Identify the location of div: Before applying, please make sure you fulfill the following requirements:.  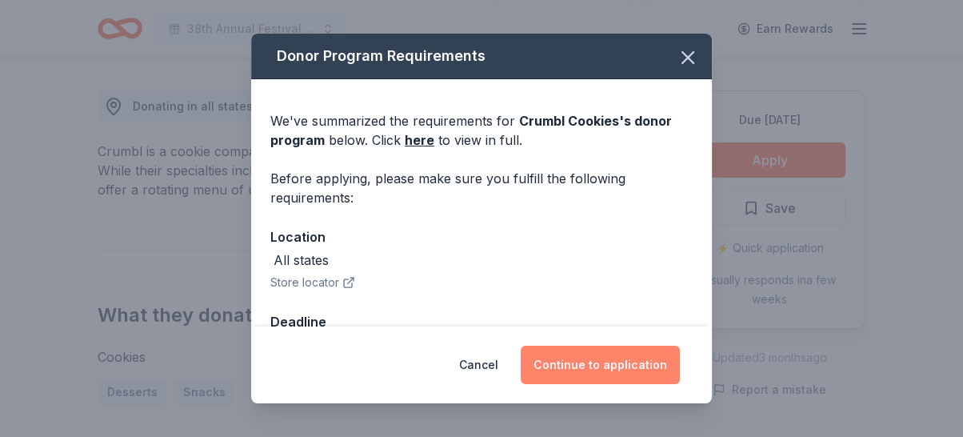
(482, 188).